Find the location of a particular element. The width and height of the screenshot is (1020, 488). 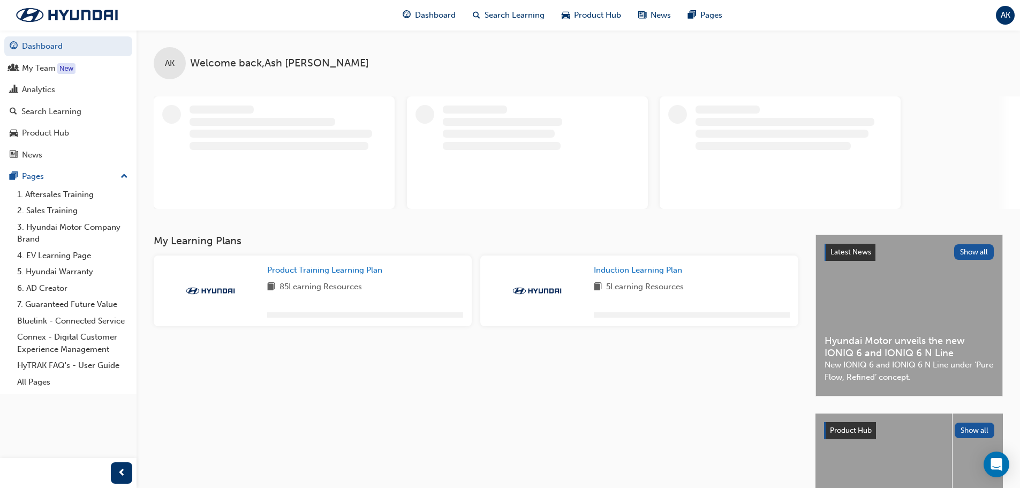

button: Pages is located at coordinates (68, 176).